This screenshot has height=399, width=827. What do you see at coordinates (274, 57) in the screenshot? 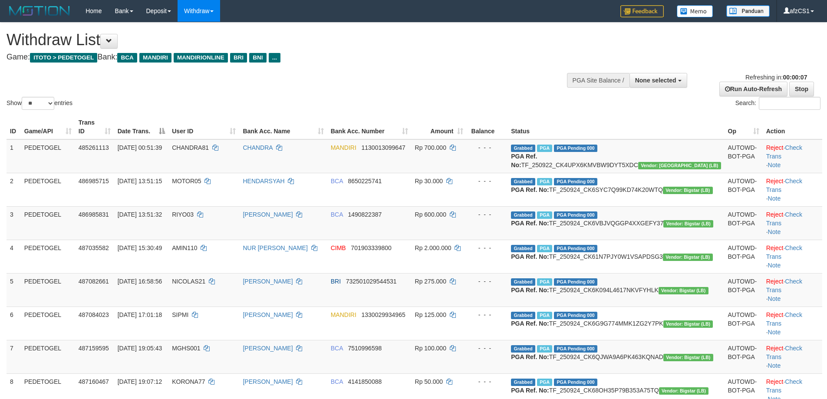
I see `h4: Game: Bank:` at bounding box center [274, 57].